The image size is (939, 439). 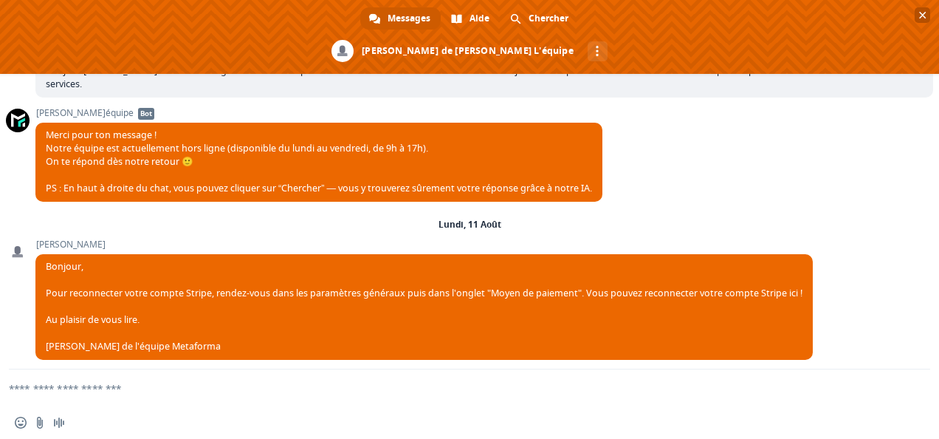 What do you see at coordinates (146, 114) in the screenshot?
I see `span: Bot` at bounding box center [146, 114].